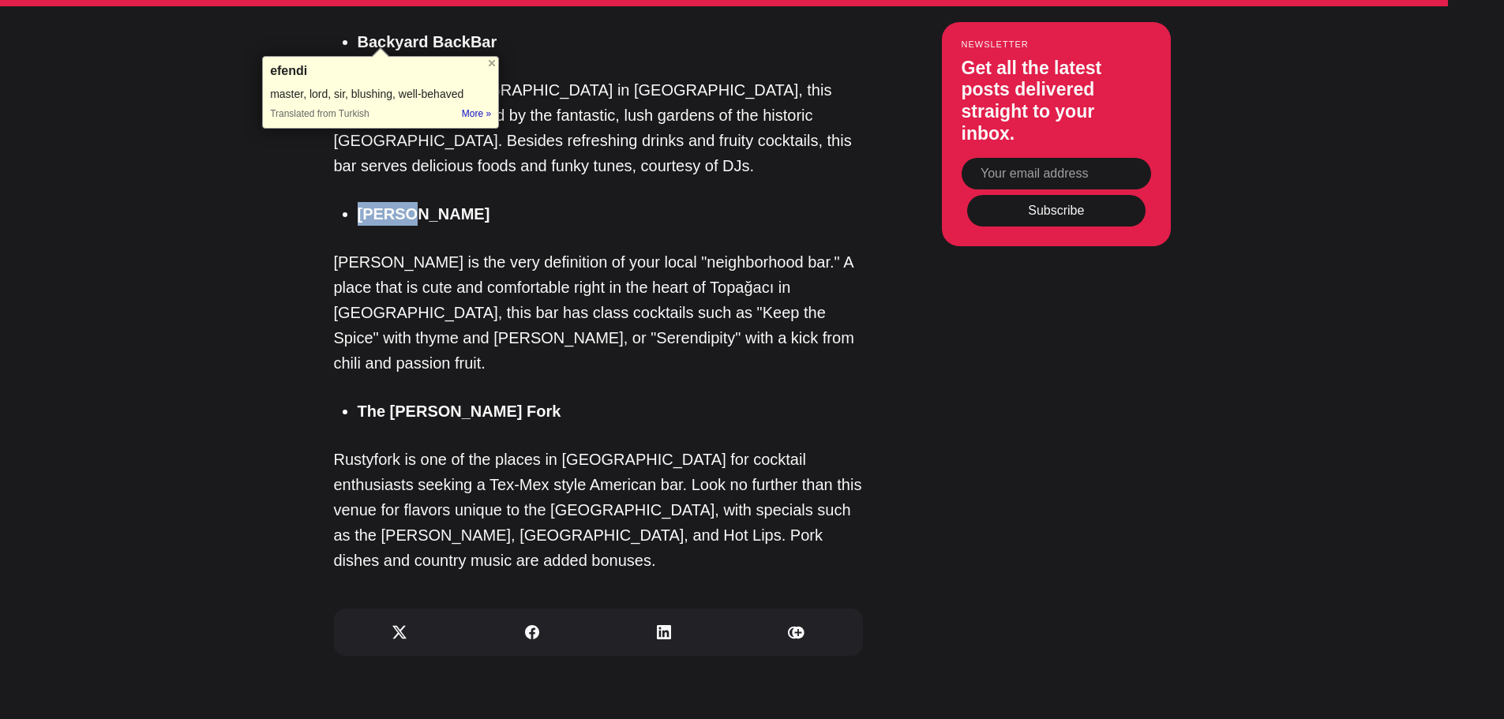 Image resolution: width=1504 pixels, height=719 pixels. What do you see at coordinates (400, 632) in the screenshot?
I see `a: Share on X` at bounding box center [400, 632].